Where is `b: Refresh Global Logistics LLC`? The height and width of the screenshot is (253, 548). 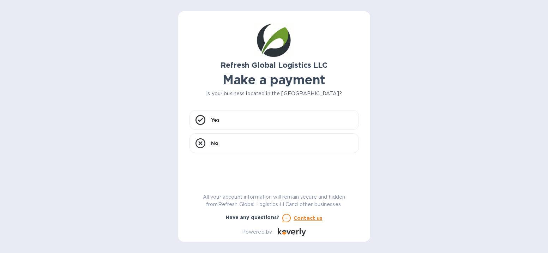
b: Refresh Global Logistics LLC is located at coordinates (274, 65).